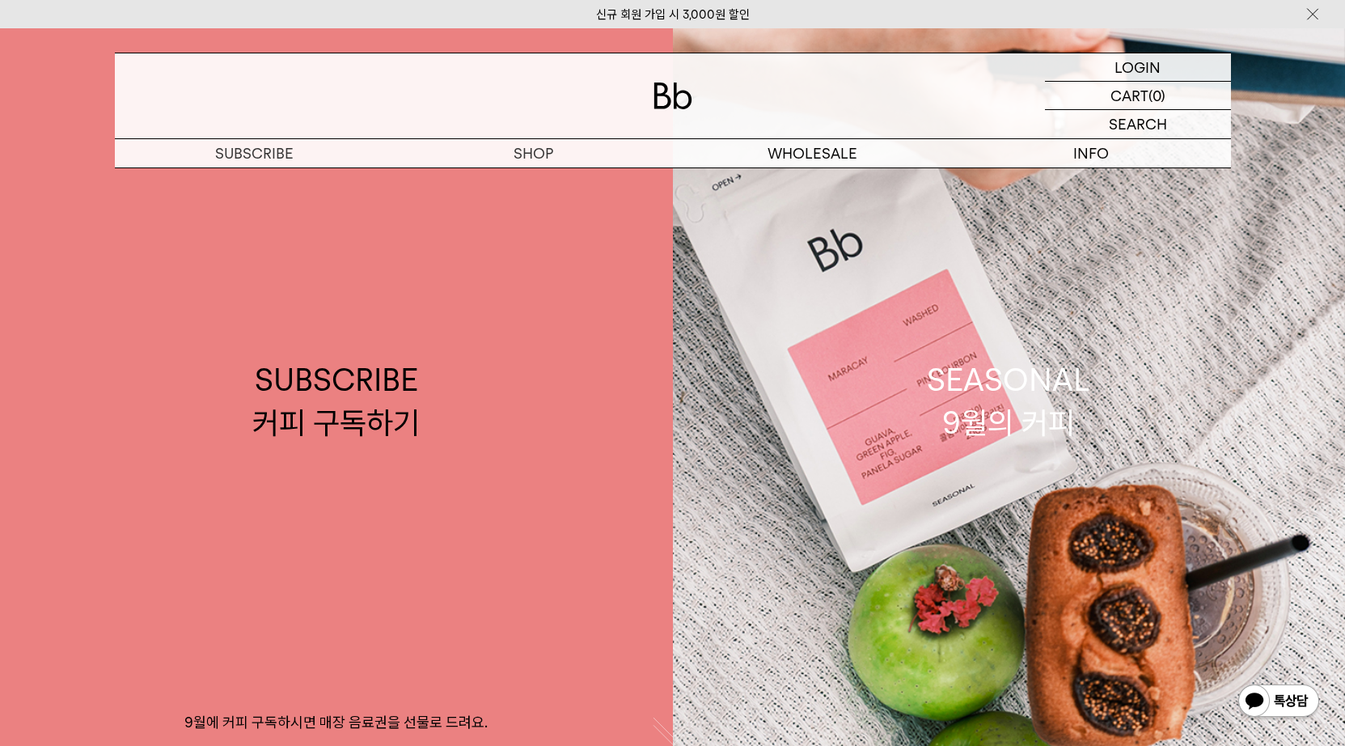 This screenshot has height=746, width=1345. Describe the element at coordinates (673, 15) in the screenshot. I see `a: 신규 회원 가입 시 3,000원 할인` at that location.